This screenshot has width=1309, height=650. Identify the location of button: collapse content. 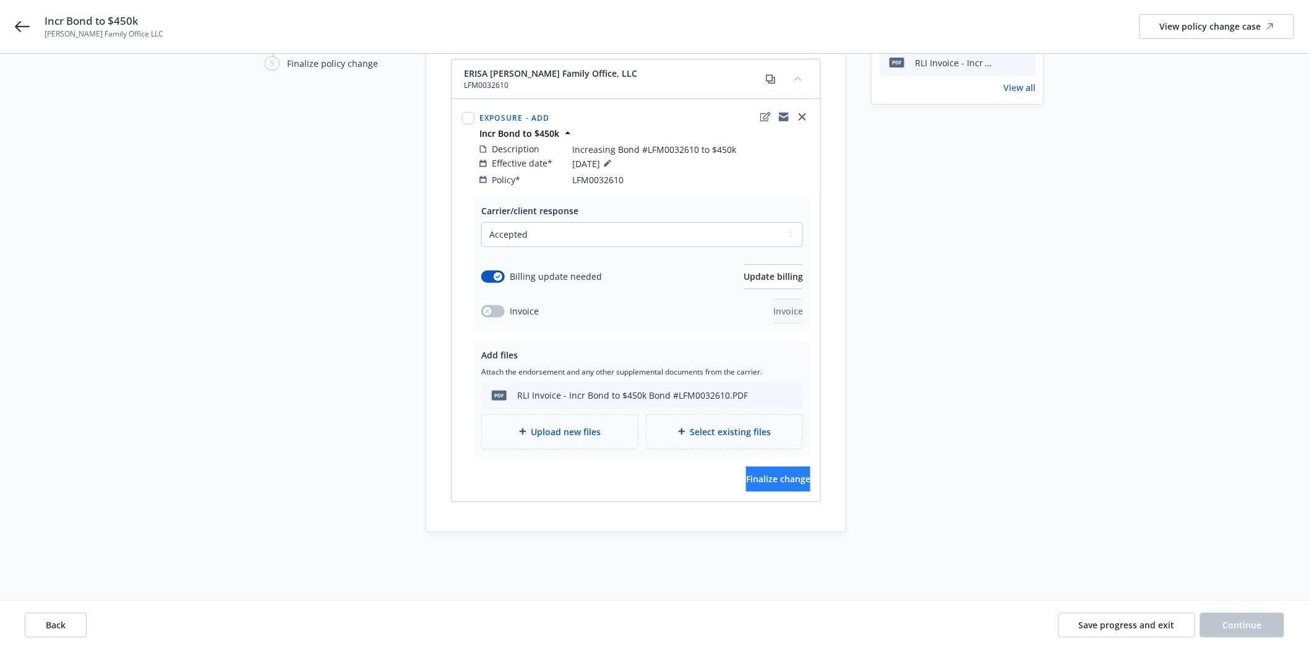
(798, 79).